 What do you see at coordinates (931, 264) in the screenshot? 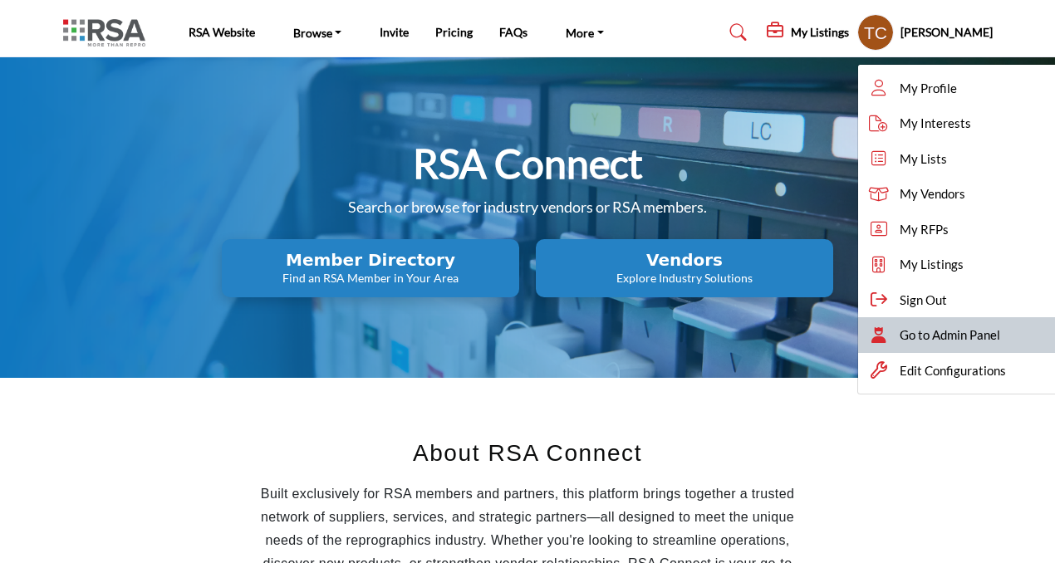
I see `span: My Listings` at bounding box center [931, 264].